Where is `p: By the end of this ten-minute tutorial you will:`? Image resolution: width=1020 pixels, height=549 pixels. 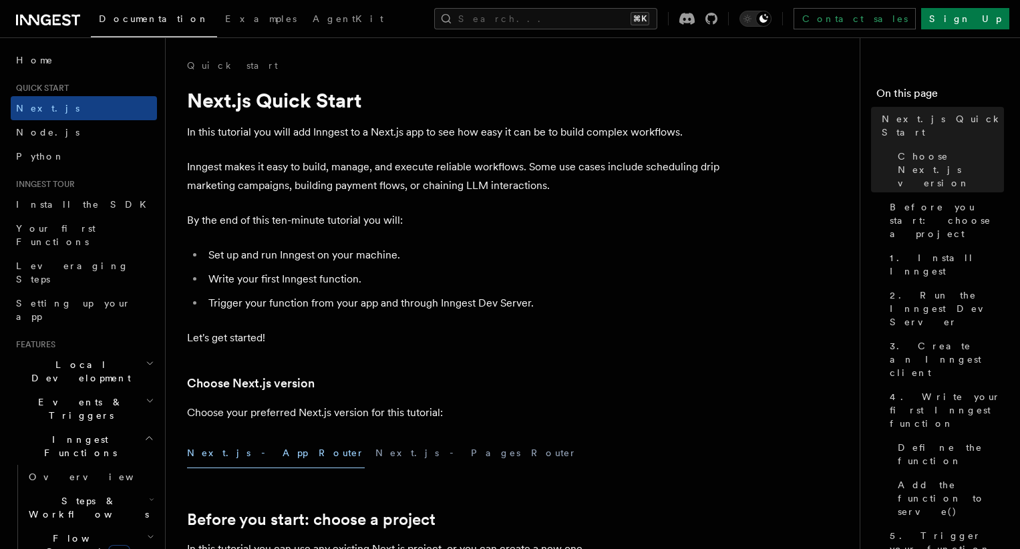
p: By the end of this ten-minute tutorial you will: is located at coordinates (454, 220).